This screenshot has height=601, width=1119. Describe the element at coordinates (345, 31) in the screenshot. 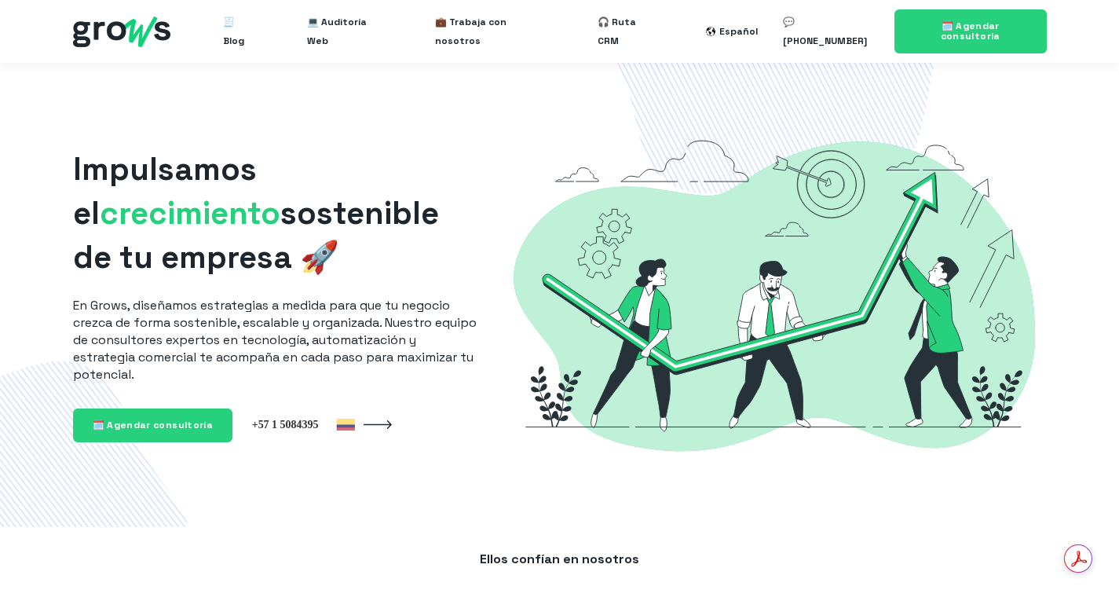

I see `a: 💻 Auditoría Web` at that location.